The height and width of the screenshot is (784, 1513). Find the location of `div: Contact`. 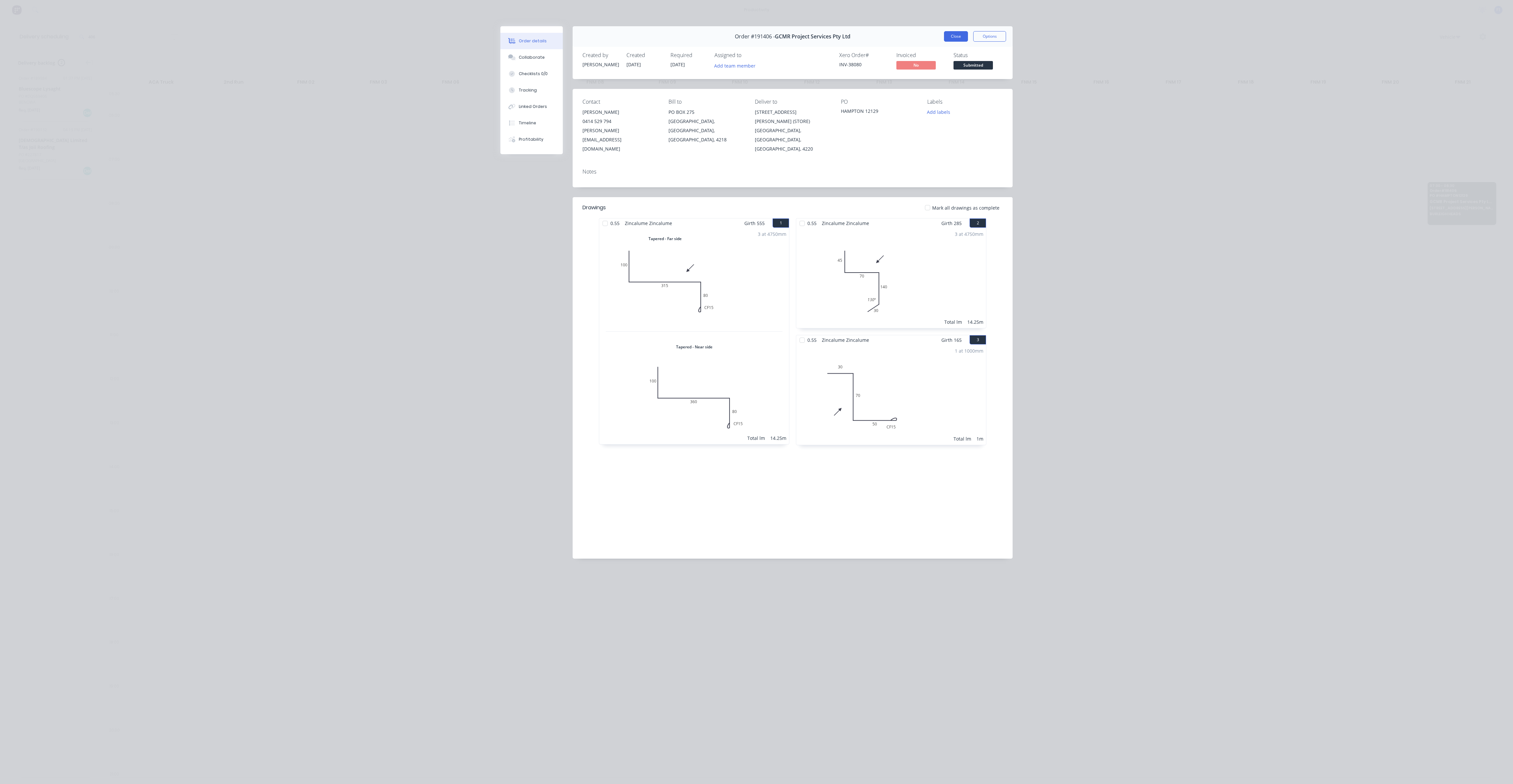

div: Contact is located at coordinates (620, 102).